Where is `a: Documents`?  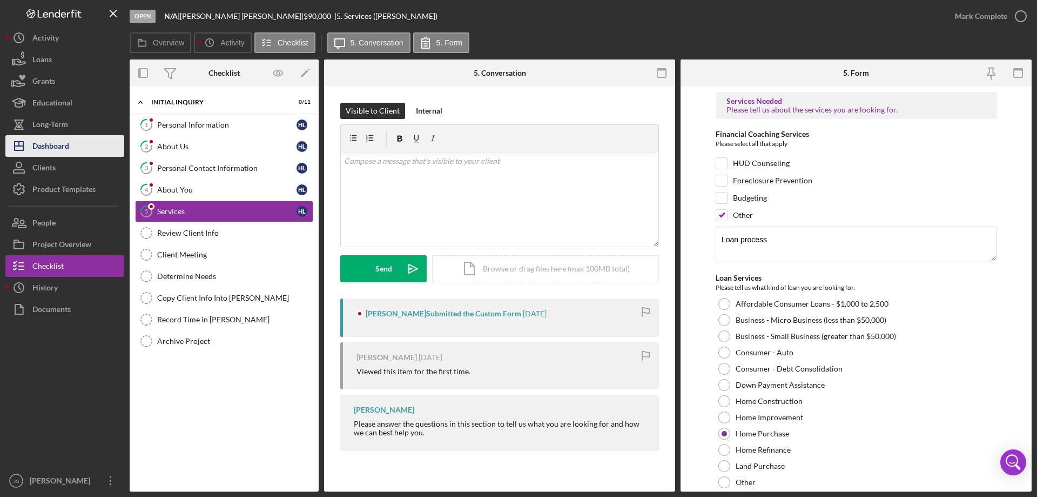
a: Documents is located at coordinates (65, 309).